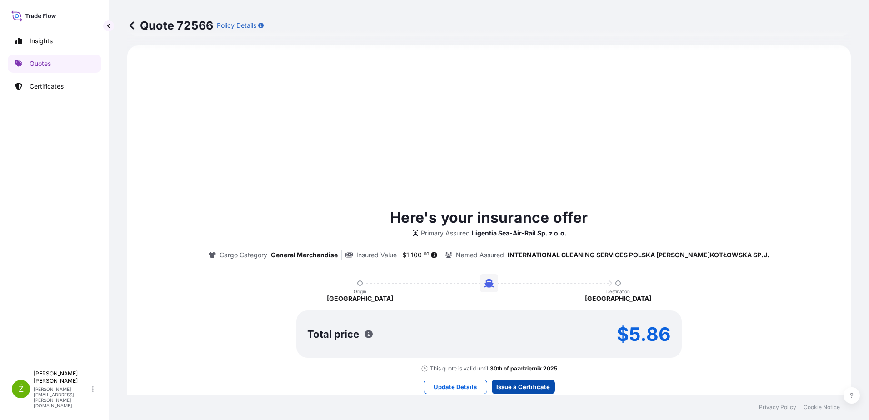  Describe the element at coordinates (822, 407) in the screenshot. I see `a: Cookie Notice` at that location.